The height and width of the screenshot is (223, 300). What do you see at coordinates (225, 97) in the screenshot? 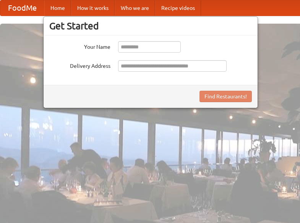
I see `button: Find Restaurants!` at bounding box center [225, 97].